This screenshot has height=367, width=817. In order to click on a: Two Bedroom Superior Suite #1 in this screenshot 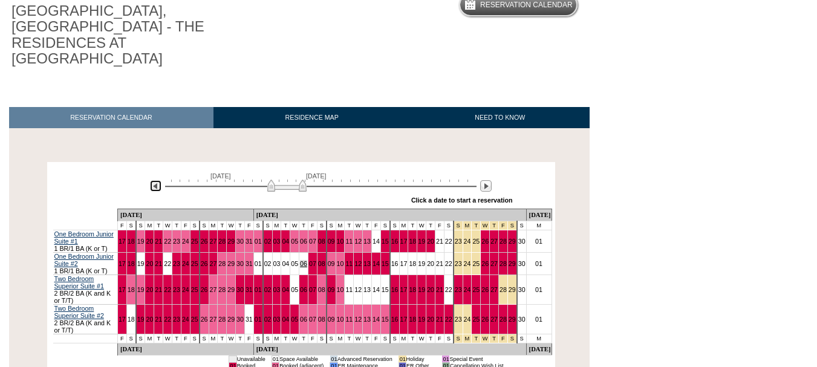, I will do `click(79, 282)`.